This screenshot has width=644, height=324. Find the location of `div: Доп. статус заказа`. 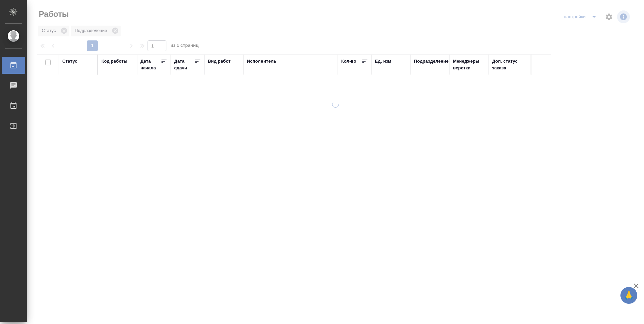

div: Доп. статус заказа is located at coordinates (510, 65).